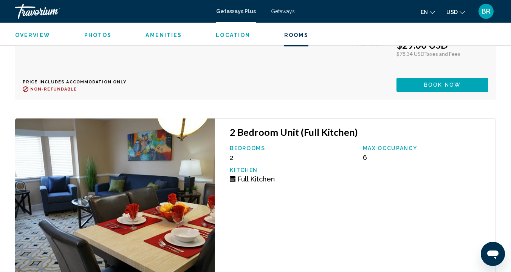  I want to click on p: Price includes accommodation only, so click(78, 82).